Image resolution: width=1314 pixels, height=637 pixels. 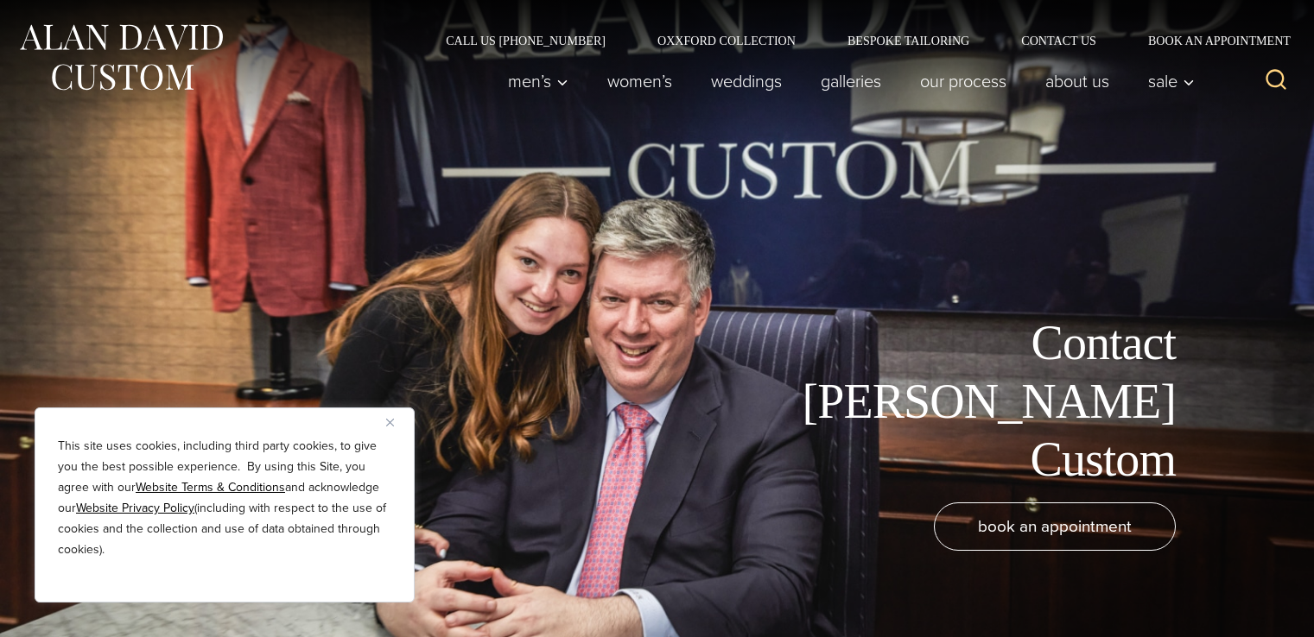 I want to click on button: View Search Form, so click(x=1276, y=81).